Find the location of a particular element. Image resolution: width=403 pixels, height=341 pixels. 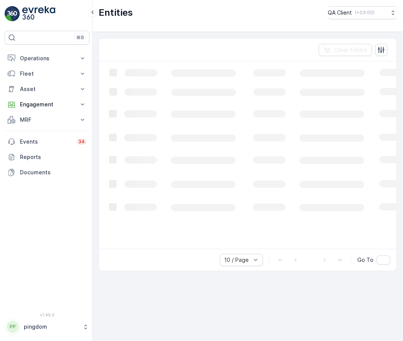

a: Reports is located at coordinates (47, 157).